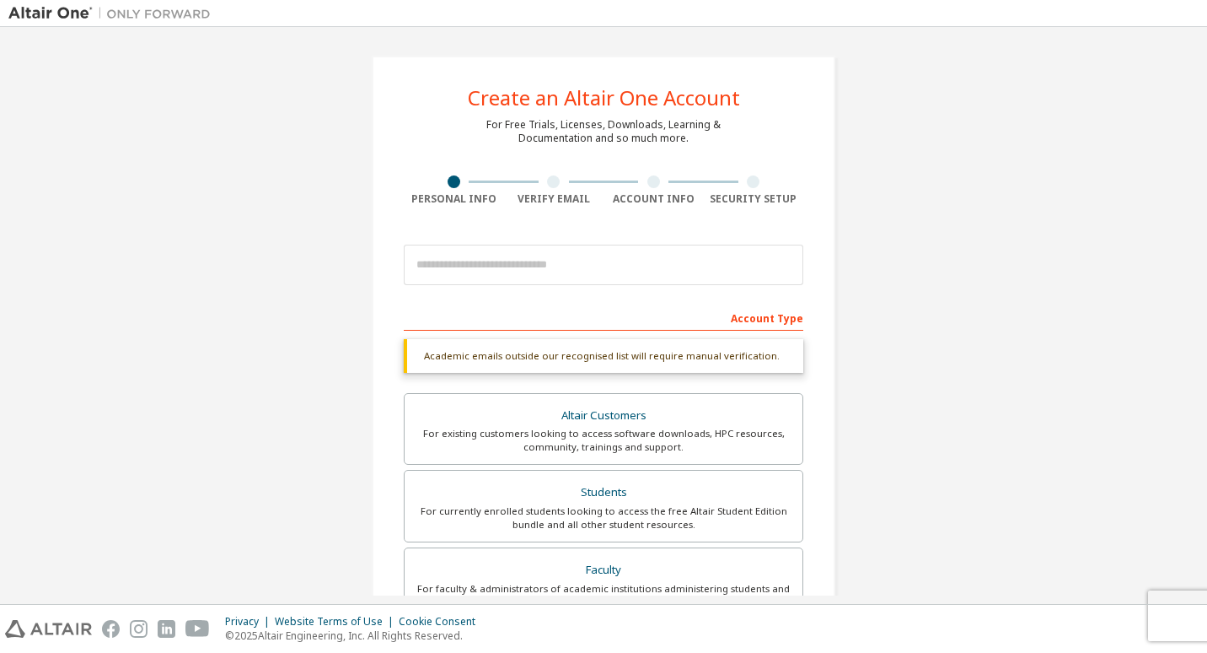  What do you see at coordinates (604, 416) in the screenshot?
I see `div: Altair Customers` at bounding box center [604, 416].